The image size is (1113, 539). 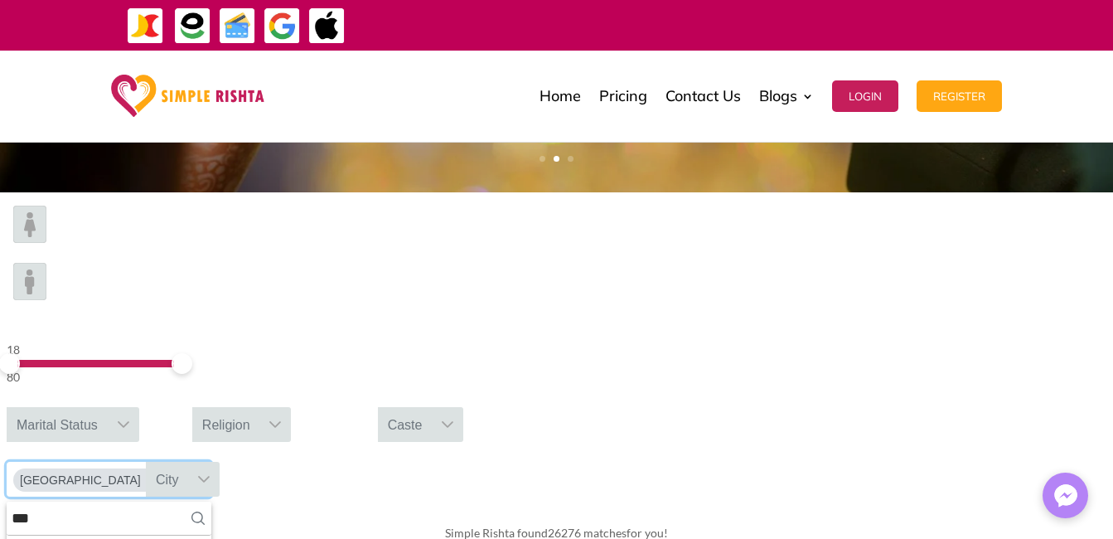 What do you see at coordinates (405, 424) in the screenshot?
I see `div: Caste` at bounding box center [405, 424].